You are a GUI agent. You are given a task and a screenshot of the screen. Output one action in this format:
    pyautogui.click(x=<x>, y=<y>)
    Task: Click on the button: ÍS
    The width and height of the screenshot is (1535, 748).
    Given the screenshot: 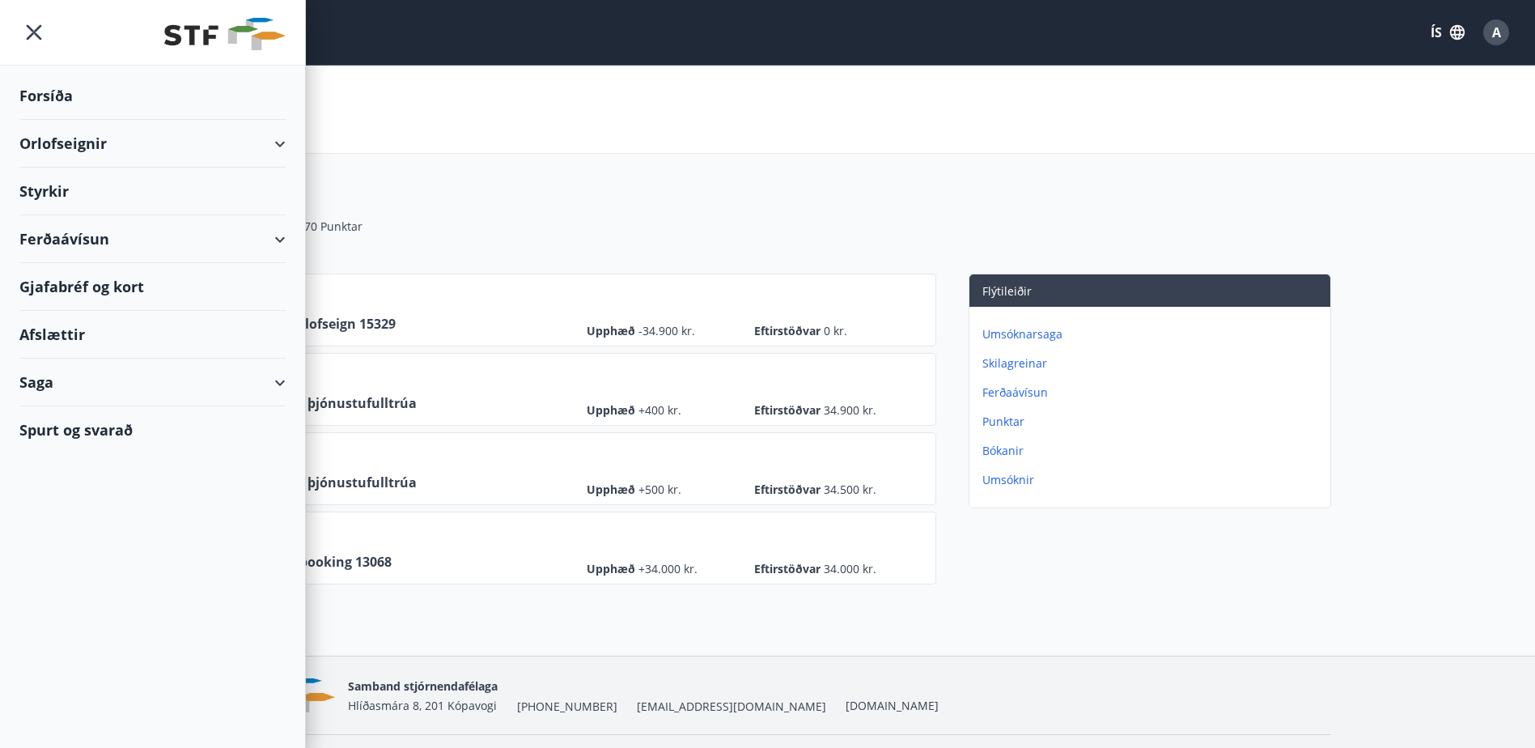 What is the action you would take?
    pyautogui.click(x=1448, y=32)
    